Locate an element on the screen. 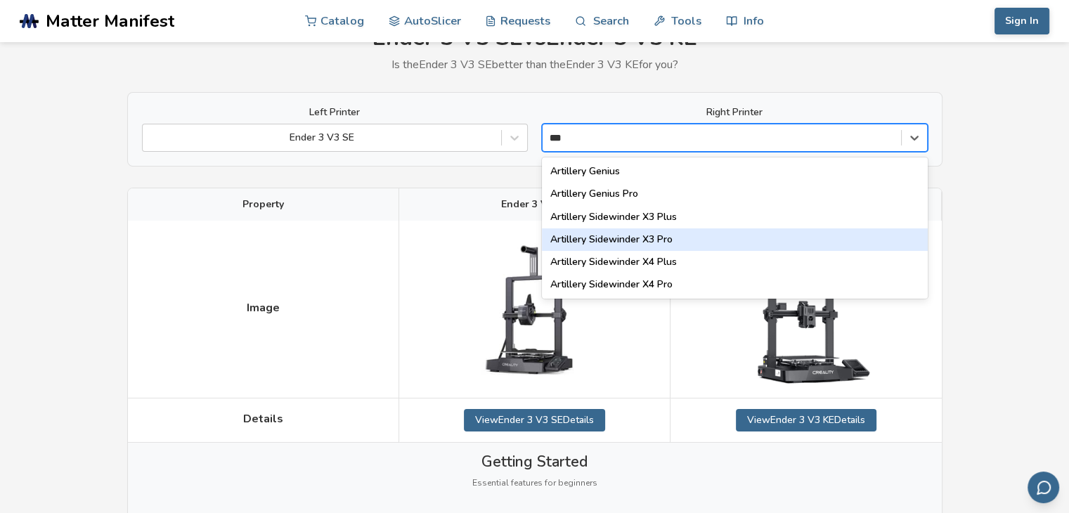 The width and height of the screenshot is (1069, 513). img: Ender 3 V3 SE is located at coordinates (534, 309).